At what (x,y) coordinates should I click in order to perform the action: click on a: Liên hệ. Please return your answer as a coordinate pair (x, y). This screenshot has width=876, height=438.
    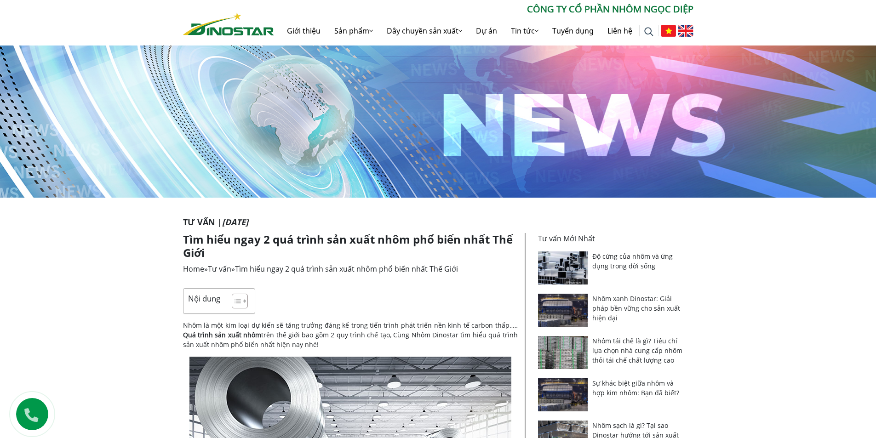
    Looking at the image, I should click on (620, 31).